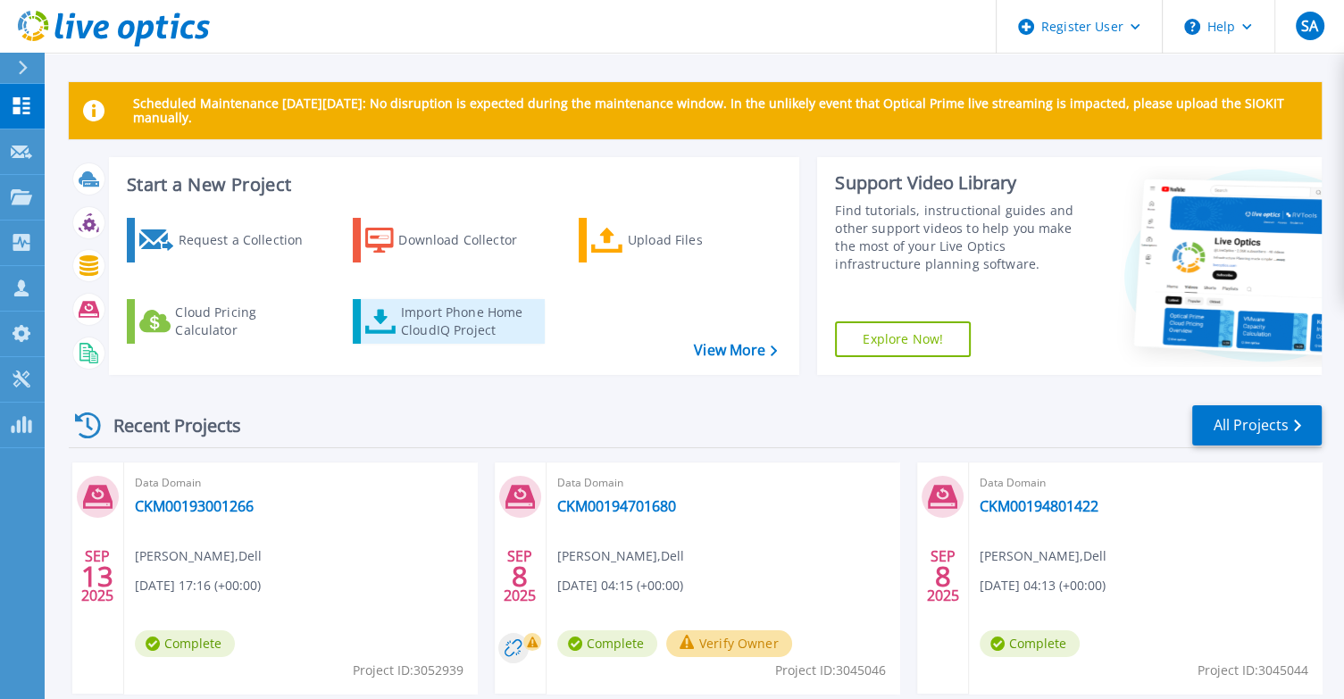 The image size is (1344, 699). Describe the element at coordinates (249, 240) in the screenshot. I see `div: Request a Collection` at that location.